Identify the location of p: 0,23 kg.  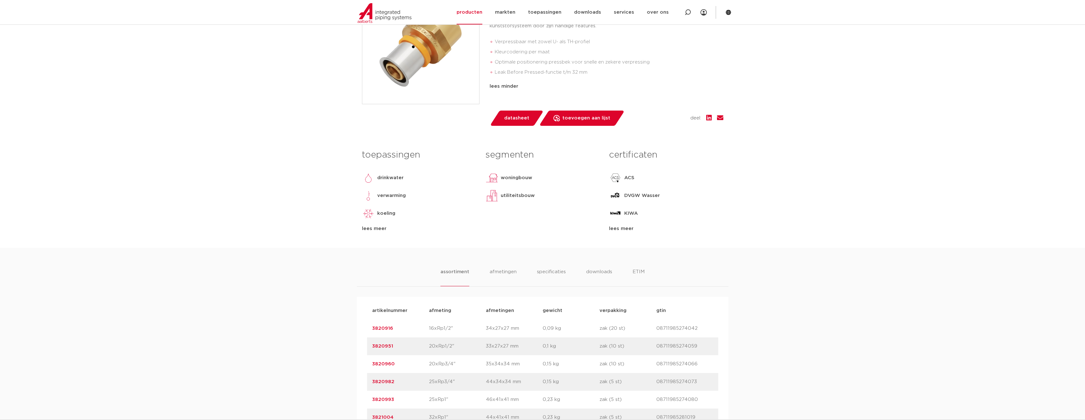
(571, 399).